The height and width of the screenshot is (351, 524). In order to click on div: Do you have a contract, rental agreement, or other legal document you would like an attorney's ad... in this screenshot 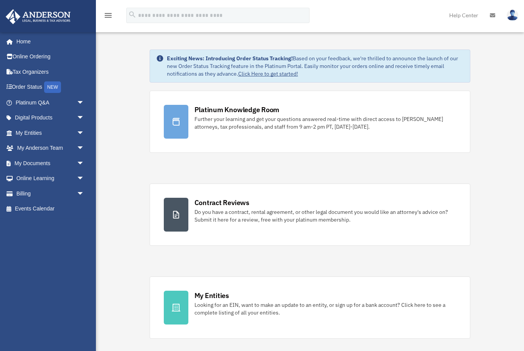, I will do `click(325, 216)`.